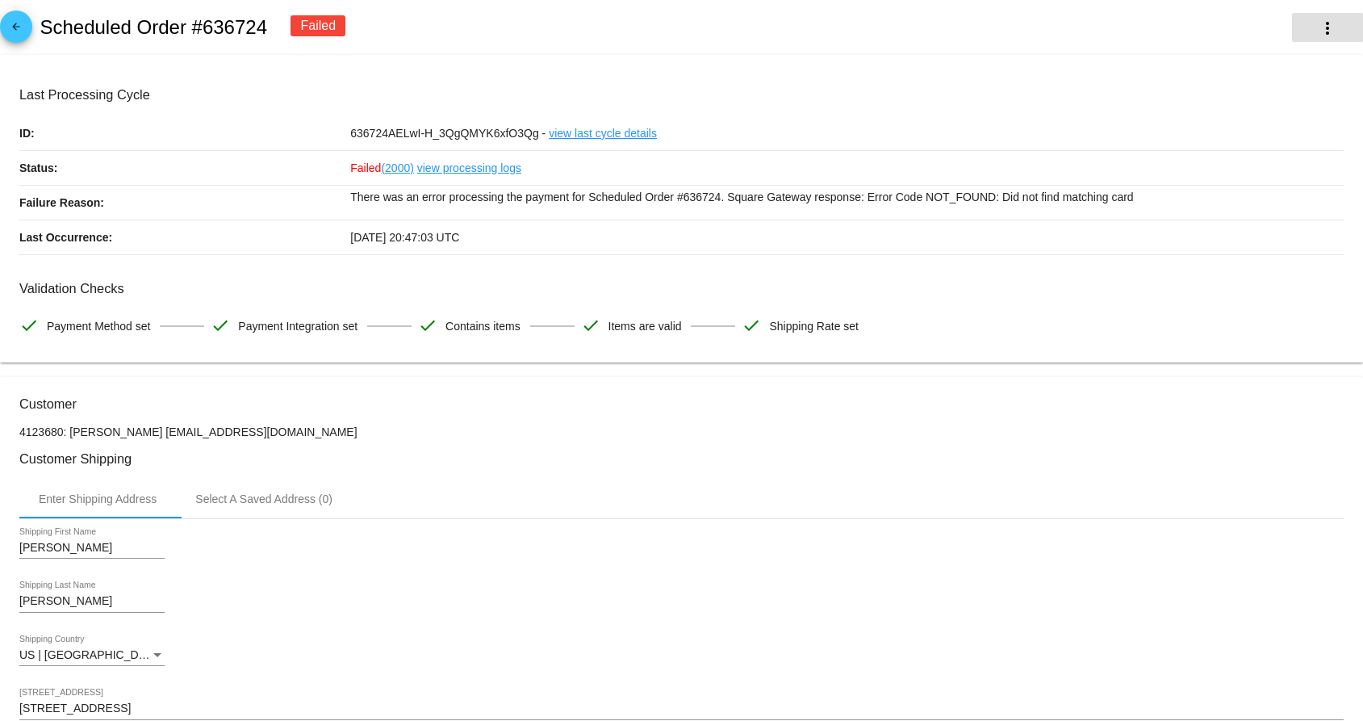 This screenshot has height=721, width=1363. What do you see at coordinates (1327, 28) in the screenshot?
I see `mat-icon: more_vert` at bounding box center [1327, 28].